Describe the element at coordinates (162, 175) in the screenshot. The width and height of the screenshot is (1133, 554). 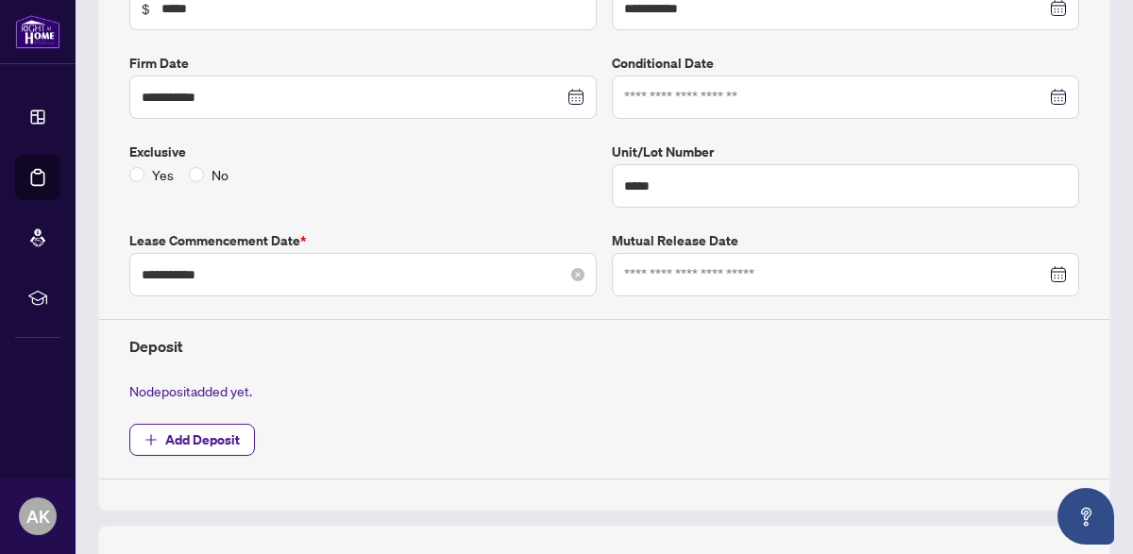
I see `span: Yes` at that location.